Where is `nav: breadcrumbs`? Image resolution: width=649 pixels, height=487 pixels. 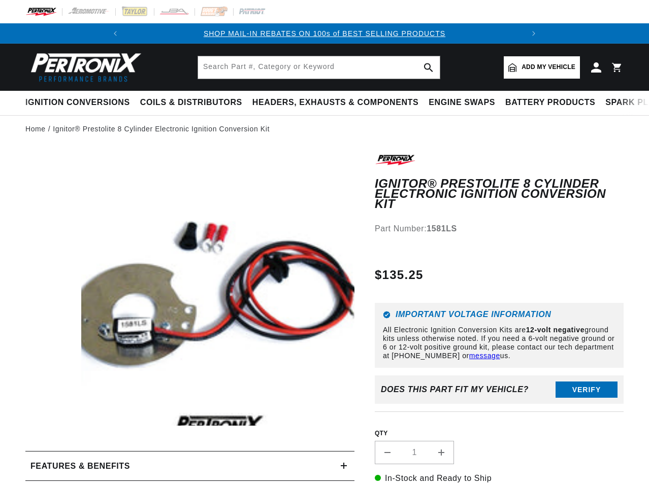 nav: breadcrumbs is located at coordinates (324, 129).